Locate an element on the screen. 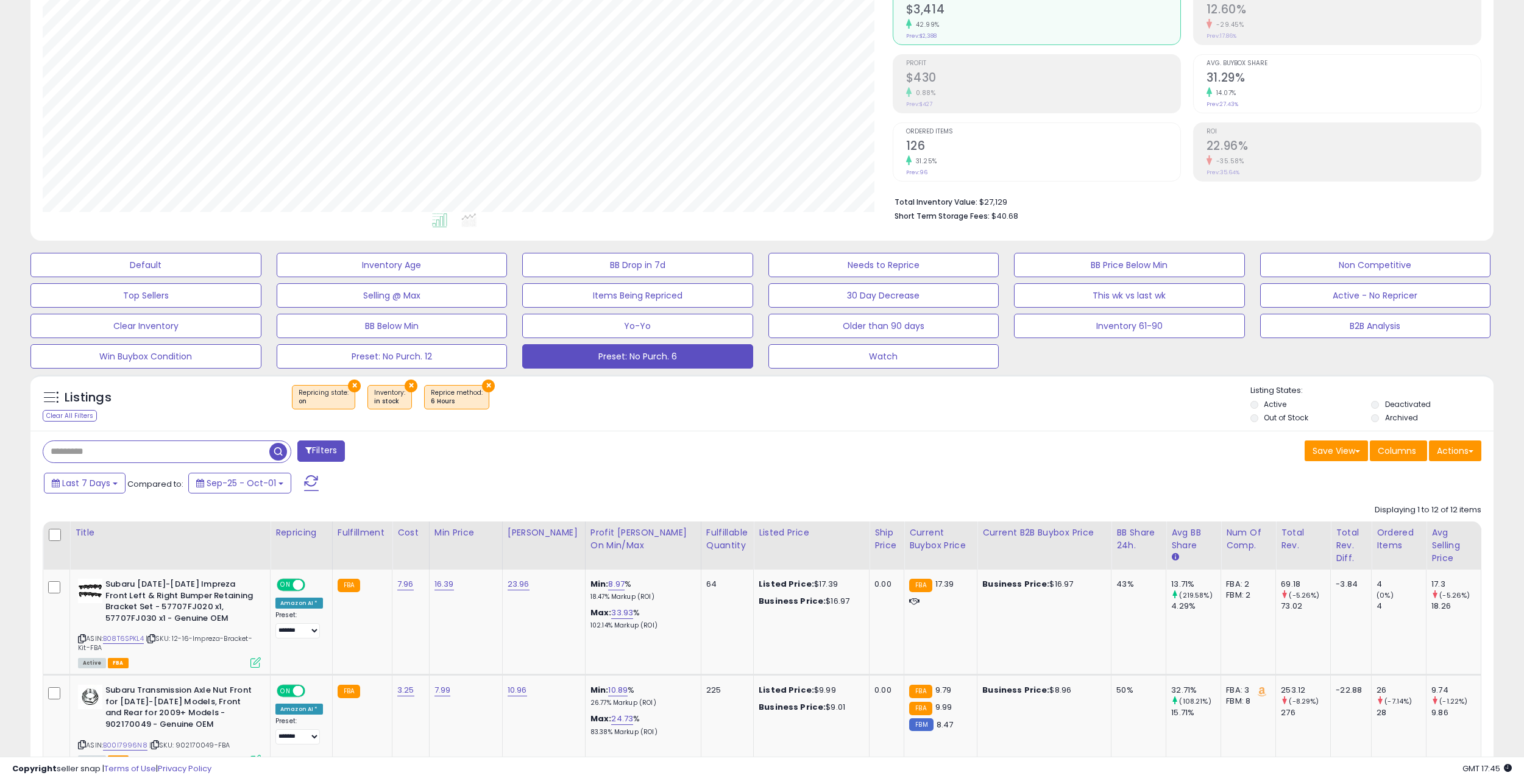 This screenshot has height=781, width=1524. div: Repricing is located at coordinates (301, 532).